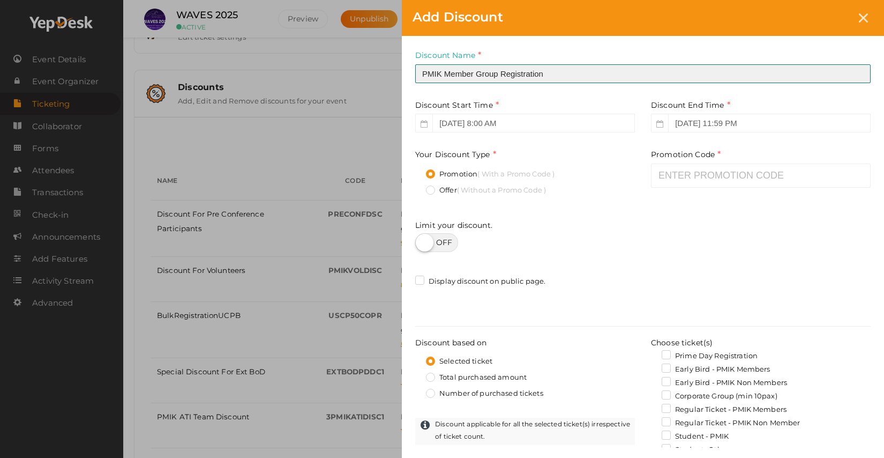 This screenshot has width=884, height=458. I want to click on span: Discount, so click(458, 17).